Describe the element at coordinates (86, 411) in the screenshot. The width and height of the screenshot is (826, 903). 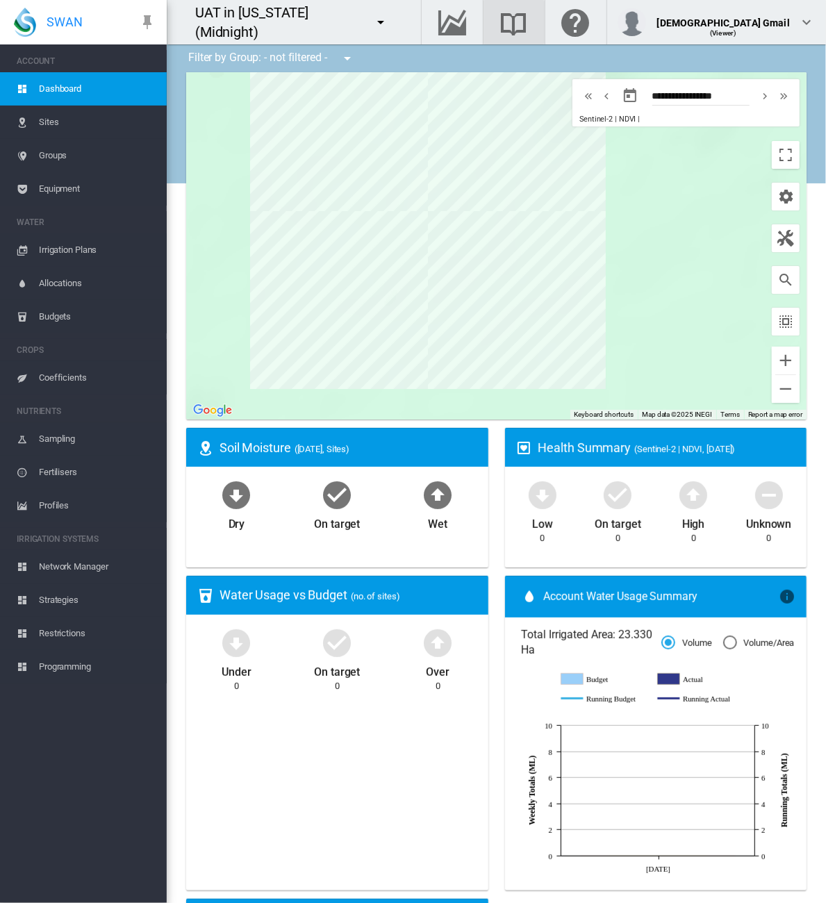
I see `span: NUTRIENTS` at that location.